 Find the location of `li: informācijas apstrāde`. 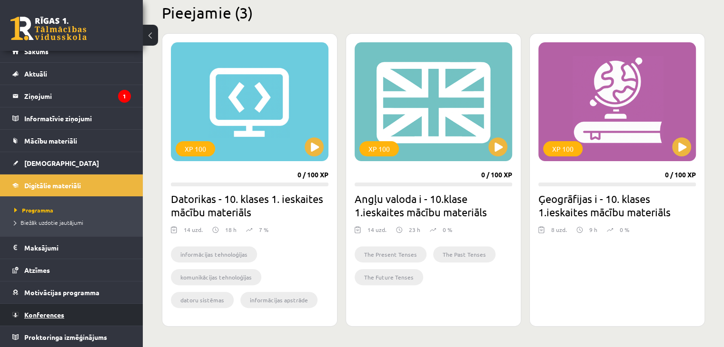

li: informācijas apstrāde is located at coordinates (279, 300).